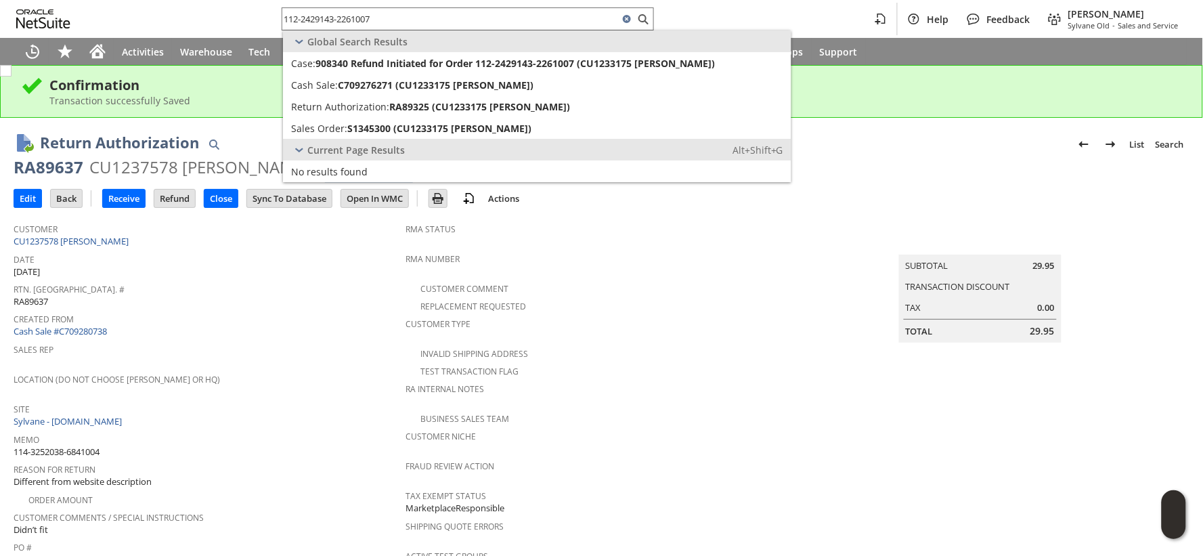 This screenshot has height=556, width=1203. I want to click on input: Print, so click(438, 198).